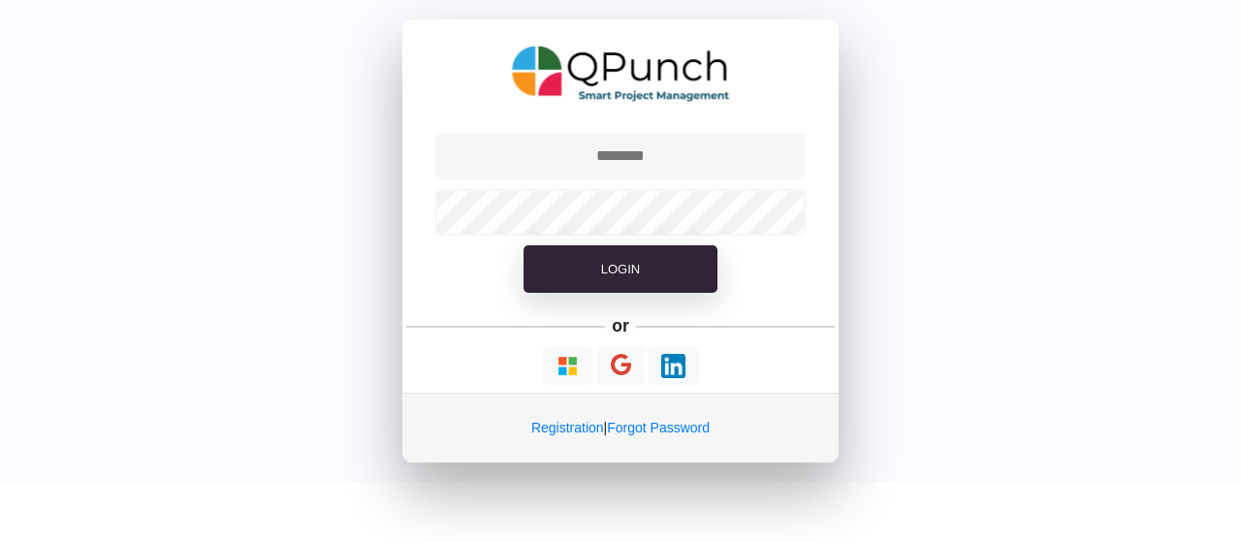 Image resolution: width=1241 pixels, height=542 pixels. Describe the element at coordinates (567, 366) in the screenshot. I see `button: Continue With Microsoft Azure` at that location.